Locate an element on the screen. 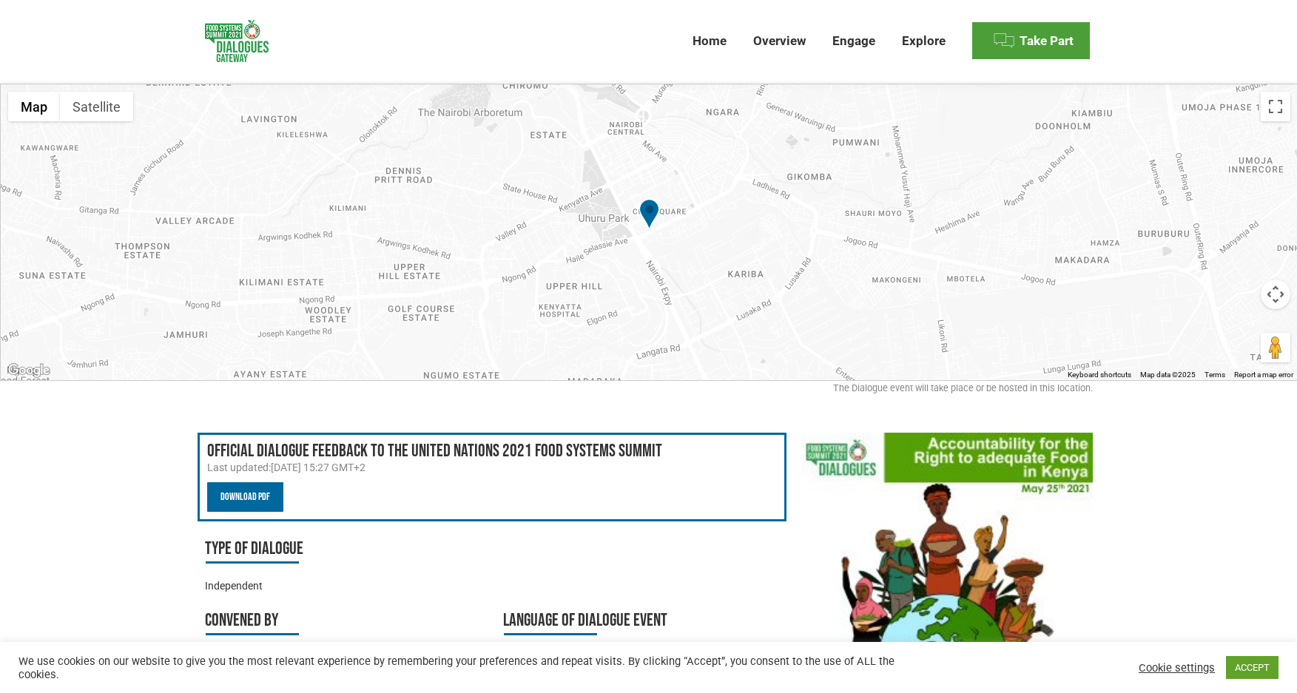 The height and width of the screenshot is (693, 1297). div: We use cookies on our website to give you the most relevant experience by remembering your prefer... is located at coordinates (459, 668).